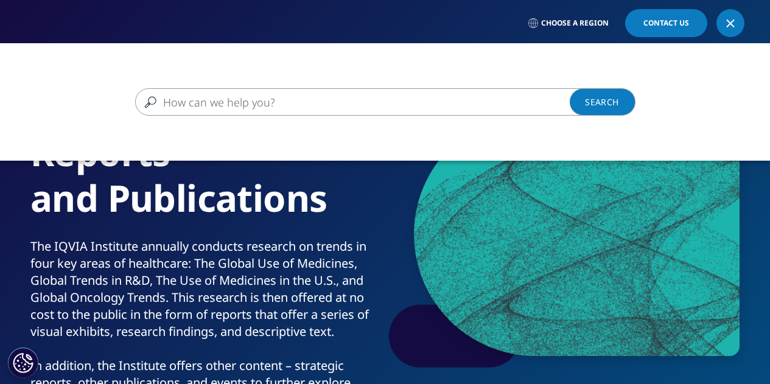  What do you see at coordinates (666, 23) in the screenshot?
I see `a: Contact Us` at bounding box center [666, 23].